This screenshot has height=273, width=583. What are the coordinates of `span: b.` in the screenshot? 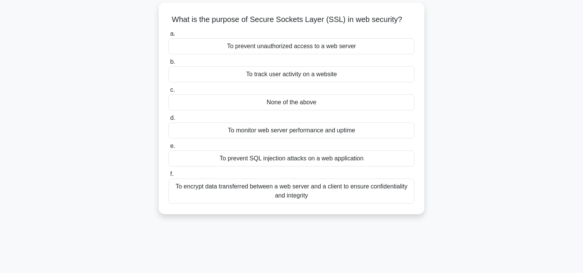 It's located at (172, 62).